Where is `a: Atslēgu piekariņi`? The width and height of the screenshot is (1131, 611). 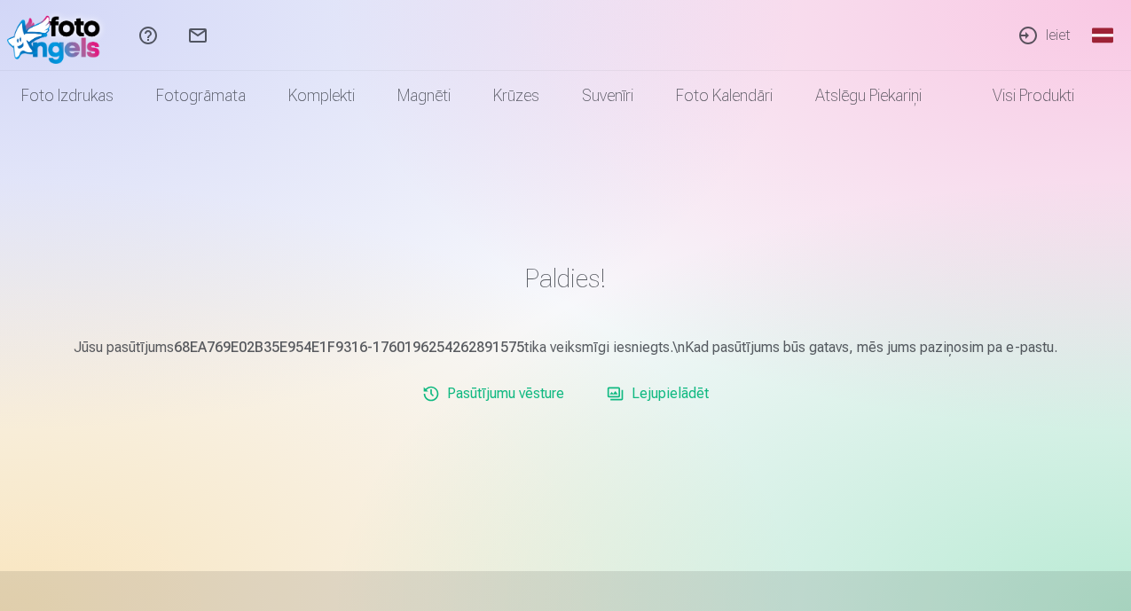
a: Atslēgu piekariņi is located at coordinates (868, 96).